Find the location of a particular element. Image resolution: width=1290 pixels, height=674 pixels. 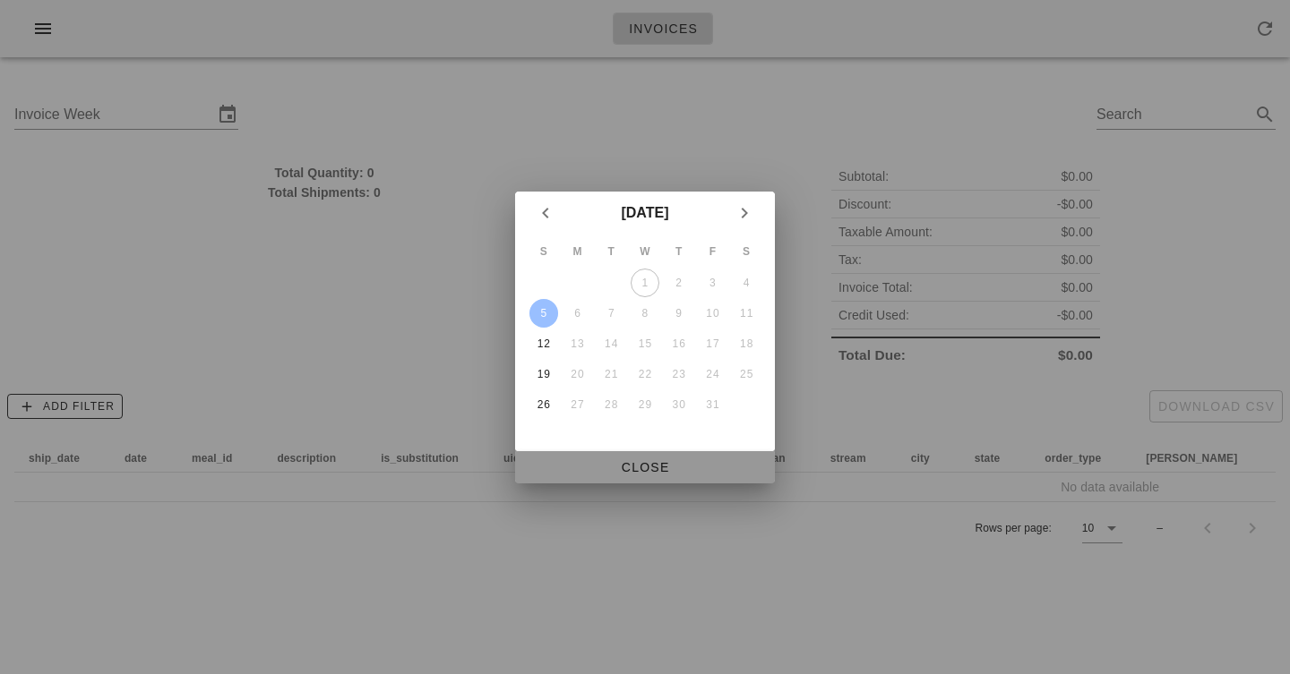

button: 5 is located at coordinates (544, 313).